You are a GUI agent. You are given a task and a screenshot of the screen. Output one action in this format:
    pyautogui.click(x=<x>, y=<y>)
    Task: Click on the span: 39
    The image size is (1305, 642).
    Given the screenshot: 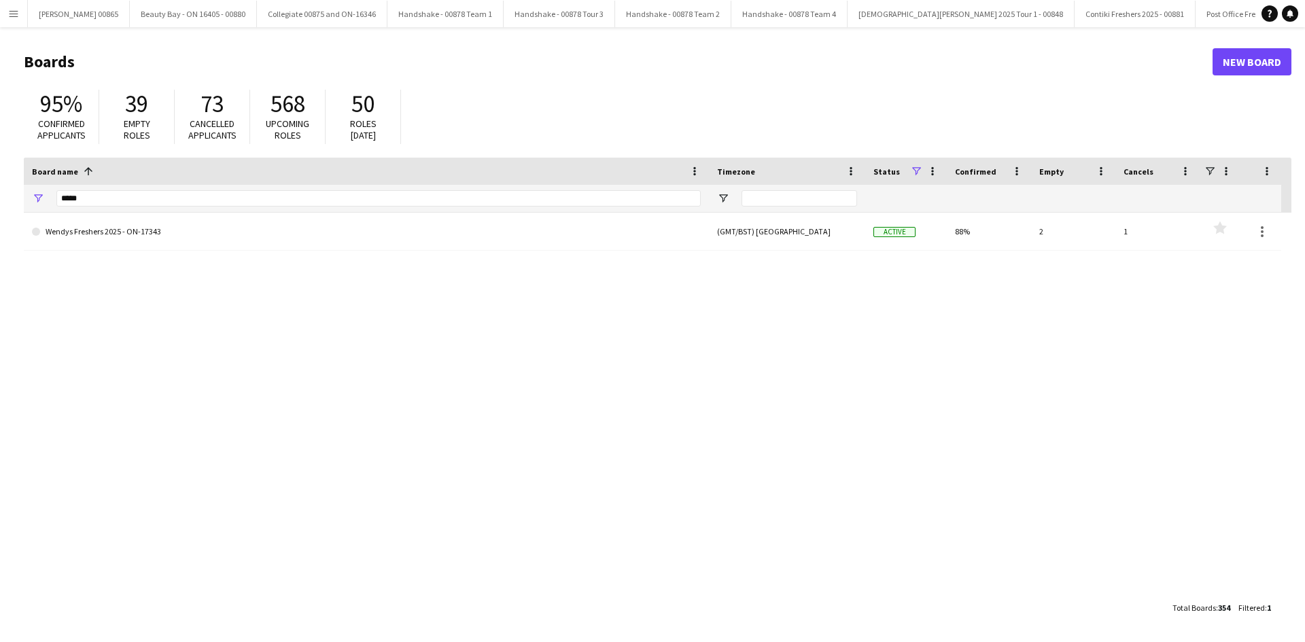 What is the action you would take?
    pyautogui.click(x=137, y=104)
    